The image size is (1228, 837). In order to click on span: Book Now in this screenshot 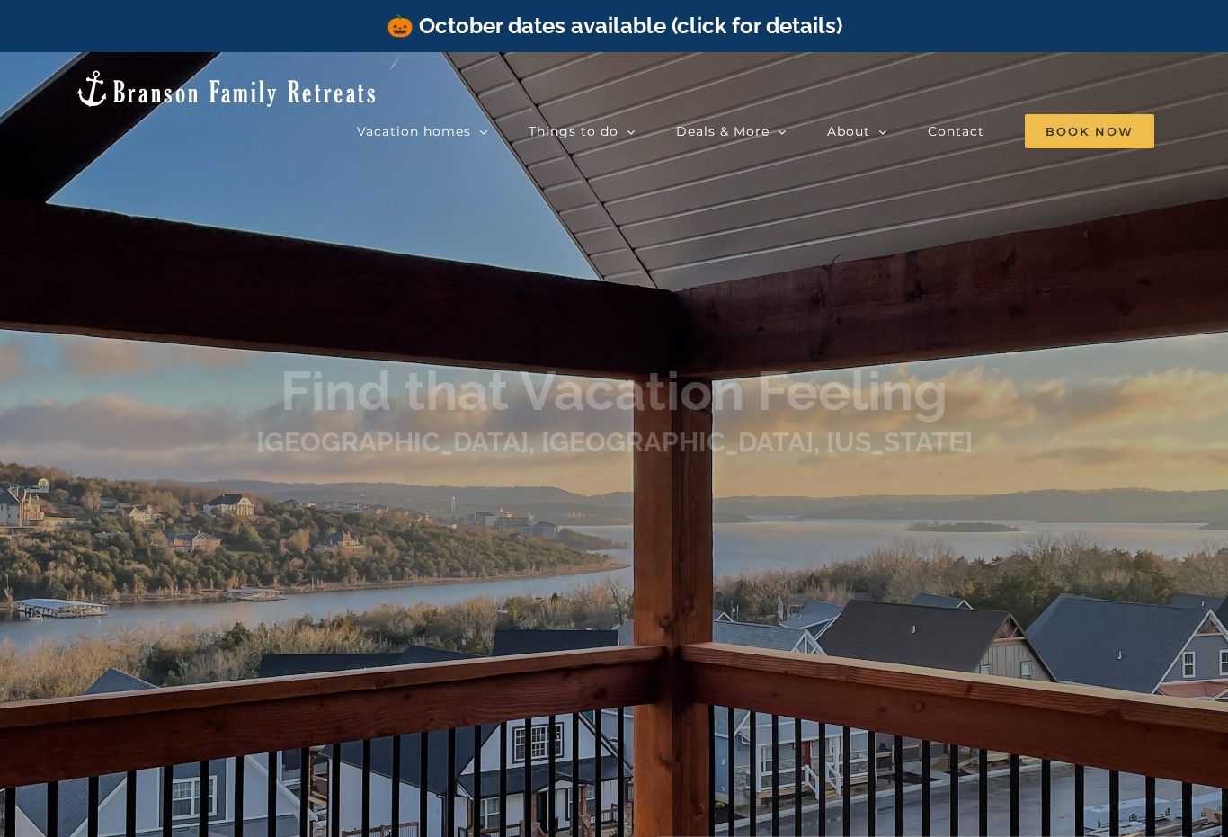, I will do `click(1090, 131)`.